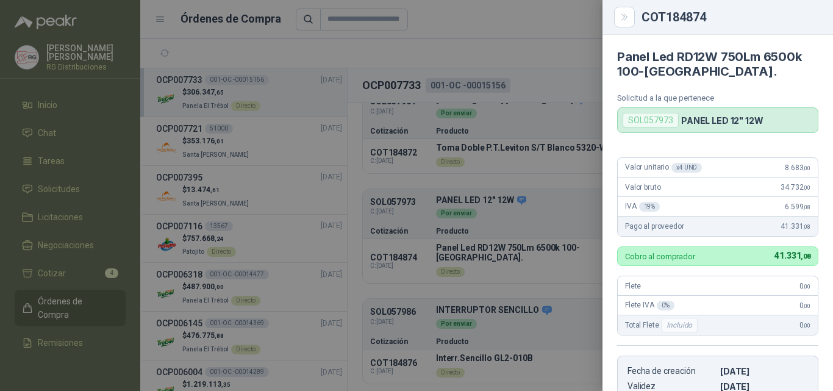  Describe the element at coordinates (642, 207) in the screenshot. I see `span: IVA` at that location.